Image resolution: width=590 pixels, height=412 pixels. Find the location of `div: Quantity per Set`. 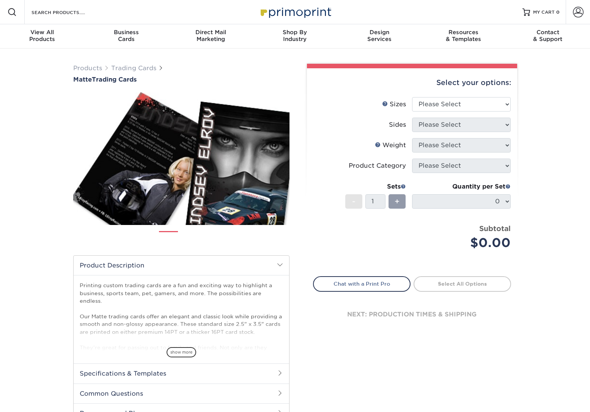

div: Quantity per Set is located at coordinates (461, 187).